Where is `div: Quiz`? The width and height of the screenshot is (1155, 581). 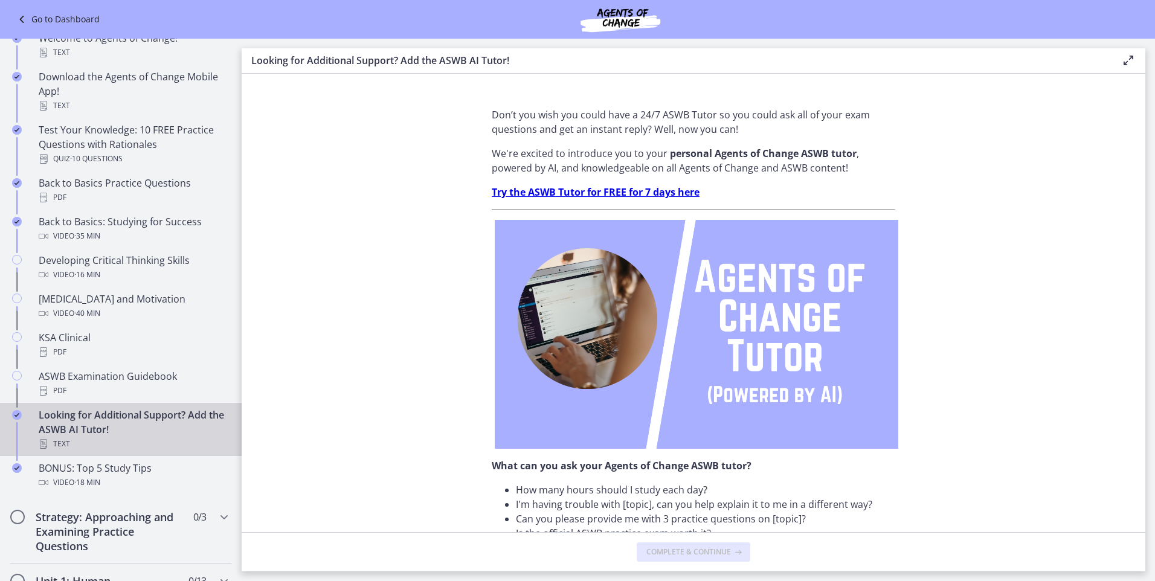 div: Quiz is located at coordinates (133, 159).